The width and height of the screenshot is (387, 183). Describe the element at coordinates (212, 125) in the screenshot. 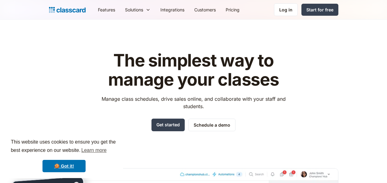

I see `a: Schedule a demo` at that location.